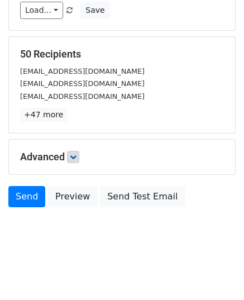 Image resolution: width=244 pixels, height=300 pixels. I want to click on a: Load..., so click(41, 10).